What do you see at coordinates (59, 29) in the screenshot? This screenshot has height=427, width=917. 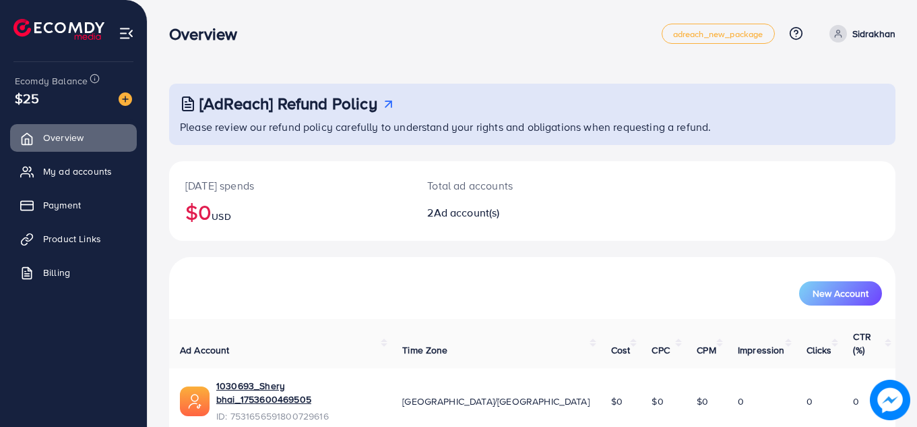 I see `img: logo` at bounding box center [59, 29].